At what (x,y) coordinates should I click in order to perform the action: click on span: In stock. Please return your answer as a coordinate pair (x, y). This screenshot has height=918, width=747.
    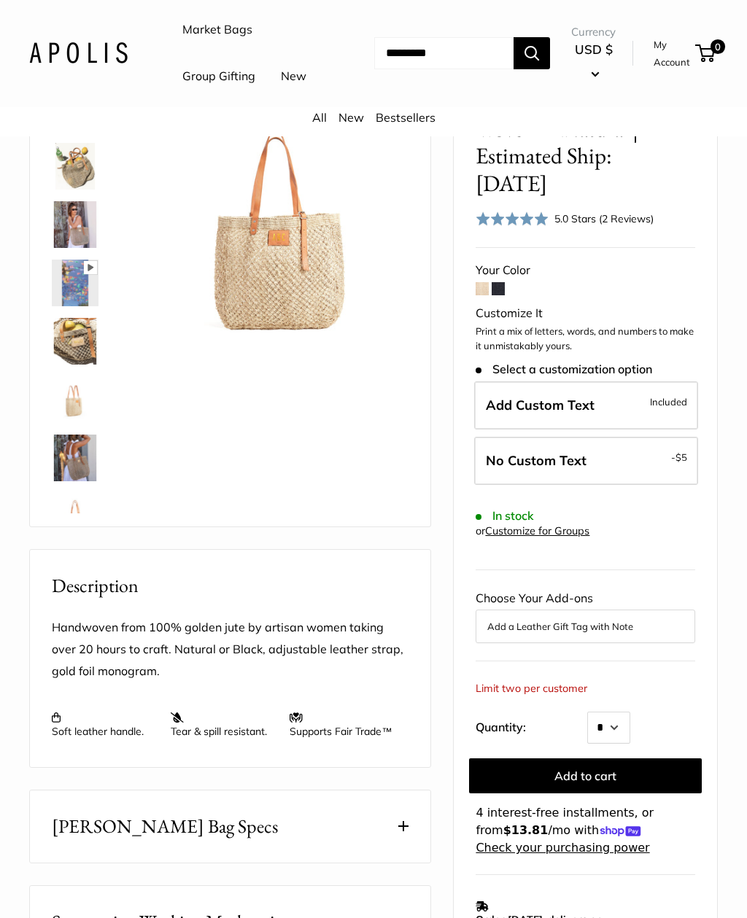
    Looking at the image, I should click on (504, 516).